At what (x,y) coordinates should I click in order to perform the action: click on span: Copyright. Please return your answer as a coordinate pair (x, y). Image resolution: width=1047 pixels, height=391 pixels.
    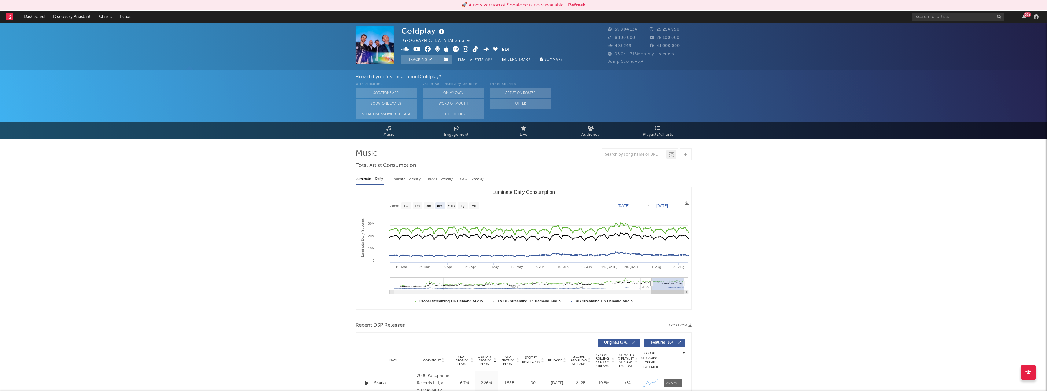
    Looking at the image, I should click on (432, 360).